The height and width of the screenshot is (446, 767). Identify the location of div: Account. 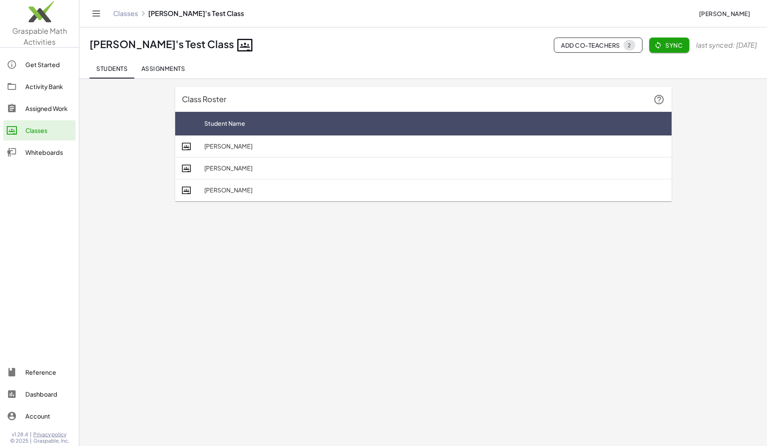
(49, 416).